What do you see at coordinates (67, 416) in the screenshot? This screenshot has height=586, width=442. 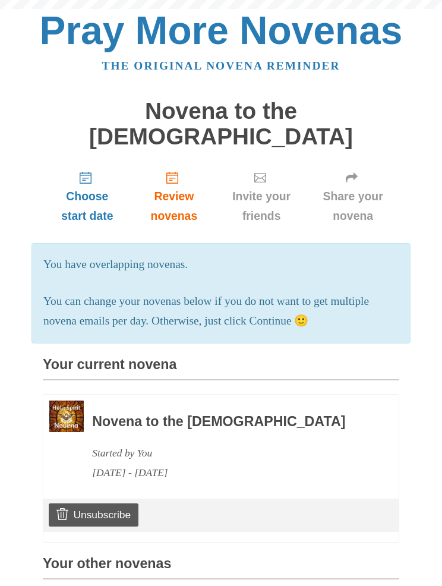 I see `img: Novena image` at bounding box center [67, 416].